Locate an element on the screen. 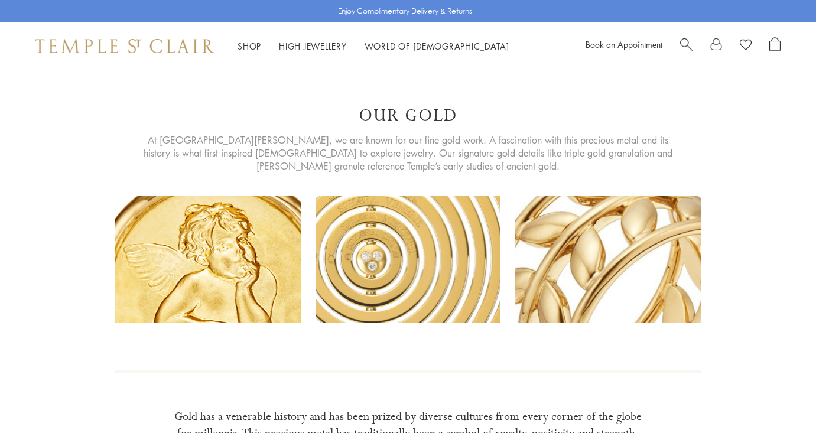 The height and width of the screenshot is (433, 816). a: Open Shopping Bag is located at coordinates (775, 46).